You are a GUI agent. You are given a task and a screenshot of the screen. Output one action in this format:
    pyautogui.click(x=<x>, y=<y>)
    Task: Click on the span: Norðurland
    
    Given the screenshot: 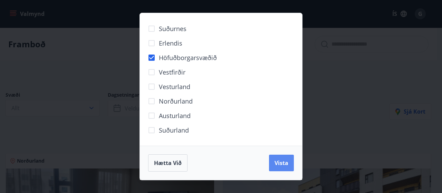 What is the action you would take?
    pyautogui.click(x=176, y=101)
    